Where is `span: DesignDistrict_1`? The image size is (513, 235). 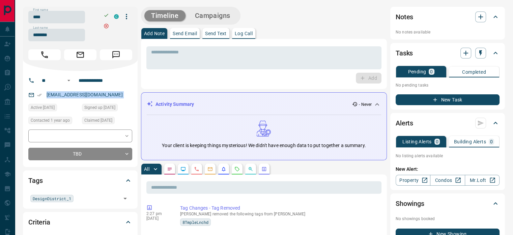
span: DesignDistrict_1 is located at coordinates (52, 198).